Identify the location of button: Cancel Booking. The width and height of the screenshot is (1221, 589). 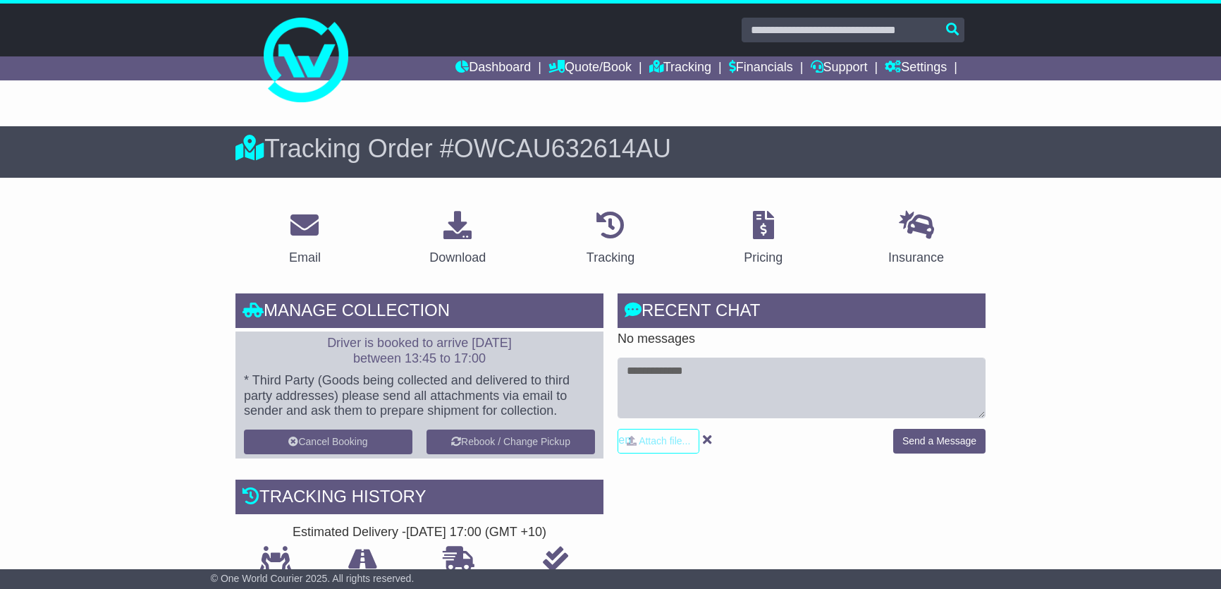
(328, 441).